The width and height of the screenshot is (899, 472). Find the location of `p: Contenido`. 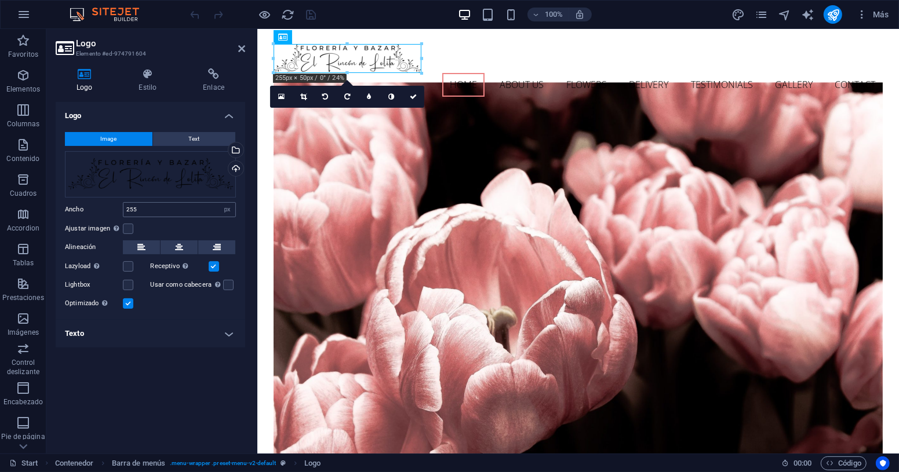

p: Contenido is located at coordinates (23, 159).